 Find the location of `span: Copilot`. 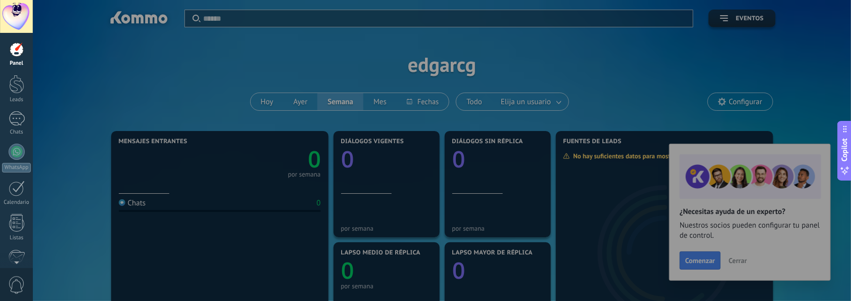

span: Copilot is located at coordinates (845, 150).